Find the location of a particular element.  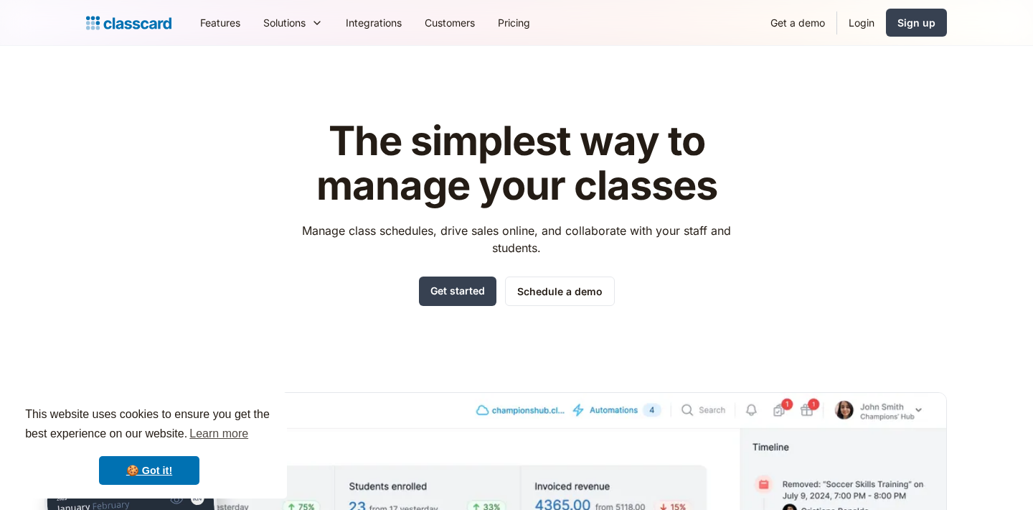

a: Sign up is located at coordinates (916, 22).